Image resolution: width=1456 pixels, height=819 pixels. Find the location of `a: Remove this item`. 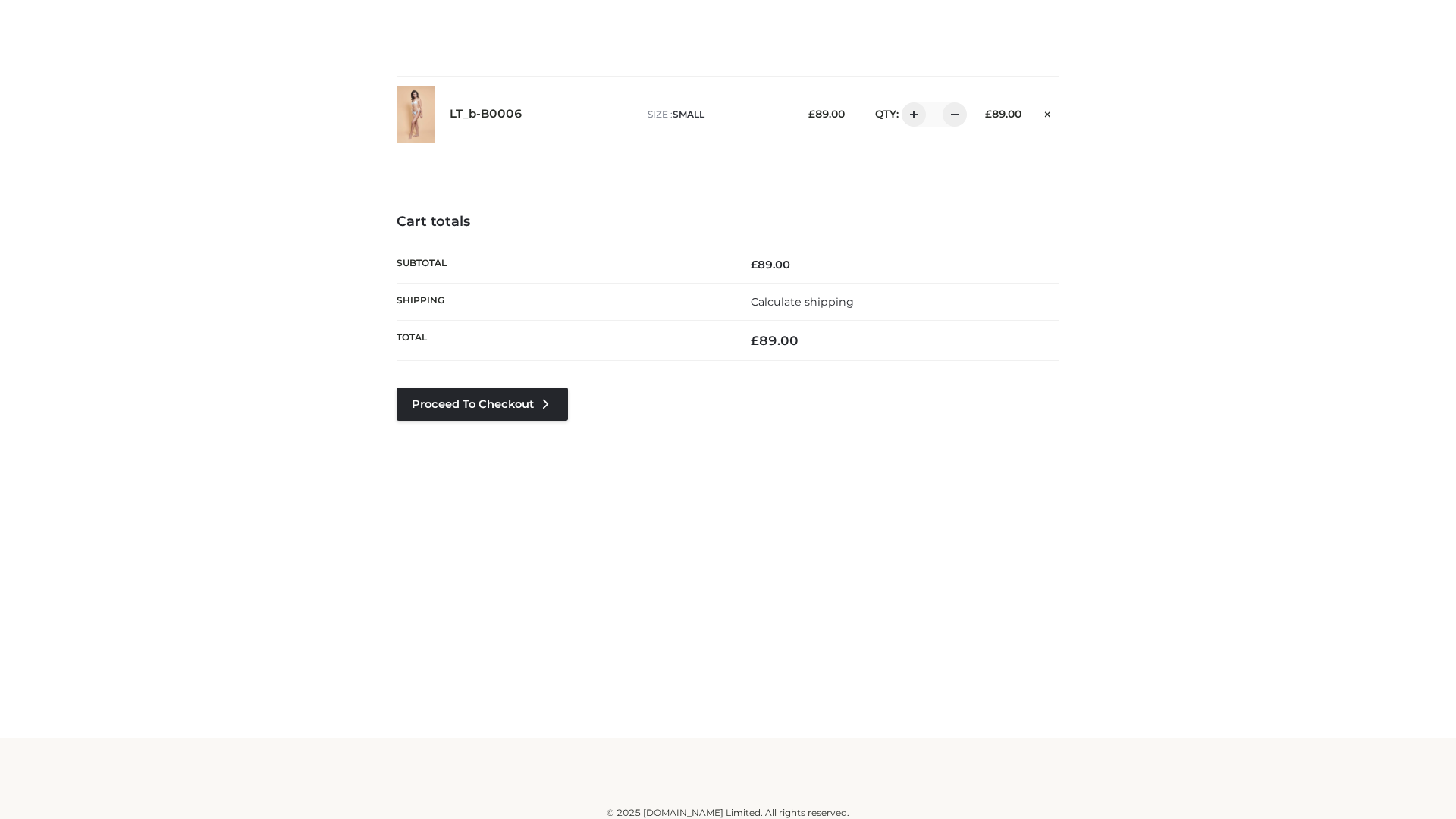

a: Remove this item is located at coordinates (1048, 112).